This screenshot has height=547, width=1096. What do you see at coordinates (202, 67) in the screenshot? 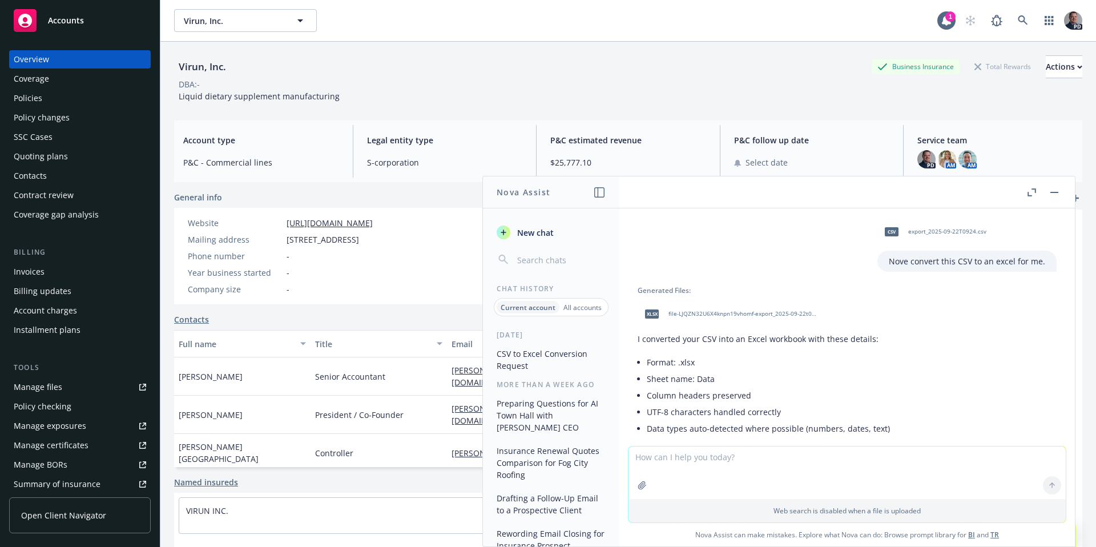
I see `div: Virun, Inc.` at bounding box center [202, 67].